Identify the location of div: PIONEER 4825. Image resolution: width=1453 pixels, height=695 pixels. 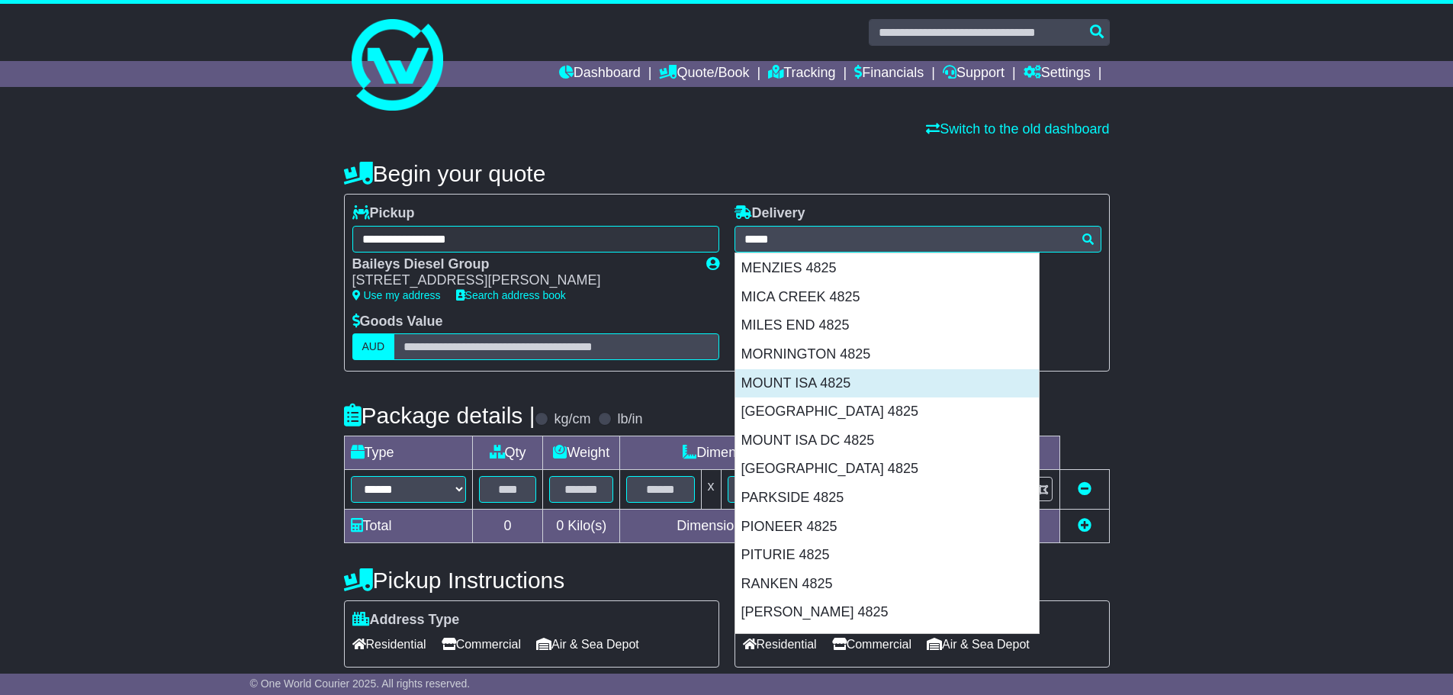
(887, 527).